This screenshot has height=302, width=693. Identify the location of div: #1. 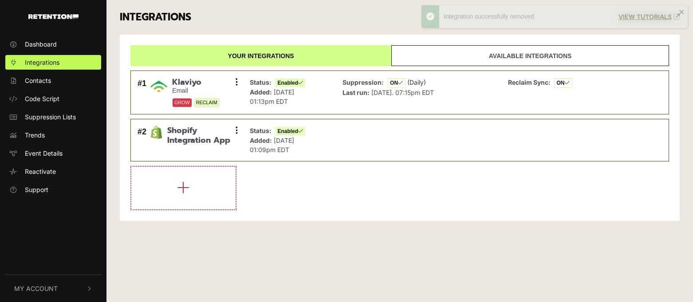
(142, 93).